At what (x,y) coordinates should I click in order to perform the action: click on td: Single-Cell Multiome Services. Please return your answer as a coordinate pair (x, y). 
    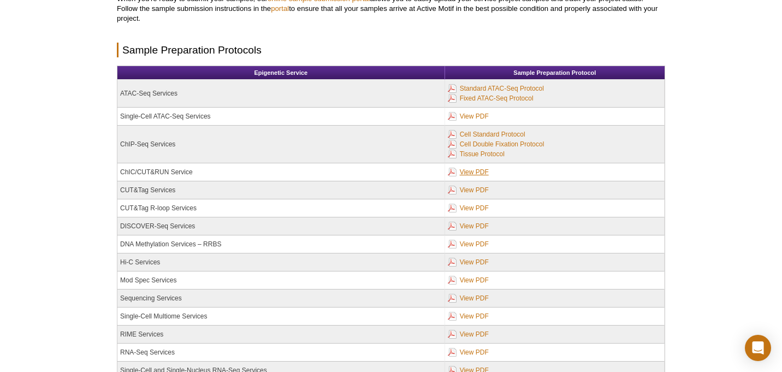
    Looking at the image, I should click on (281, 316).